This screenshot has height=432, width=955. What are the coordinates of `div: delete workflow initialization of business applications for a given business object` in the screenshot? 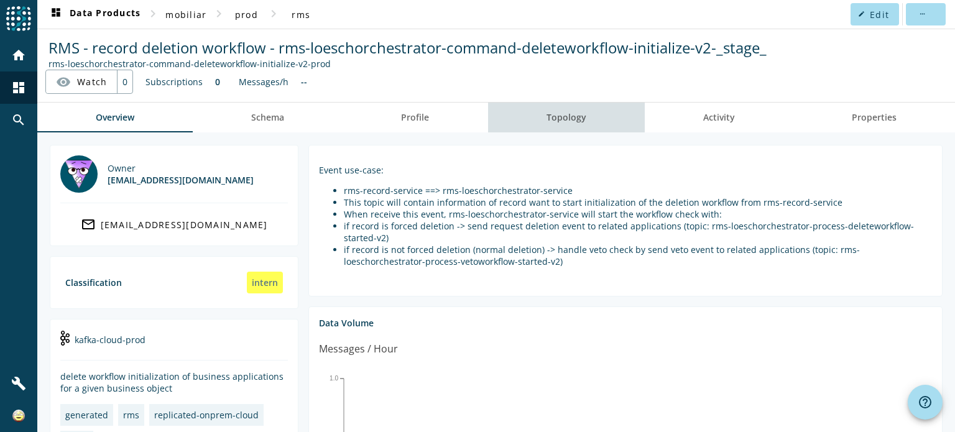 It's located at (174, 382).